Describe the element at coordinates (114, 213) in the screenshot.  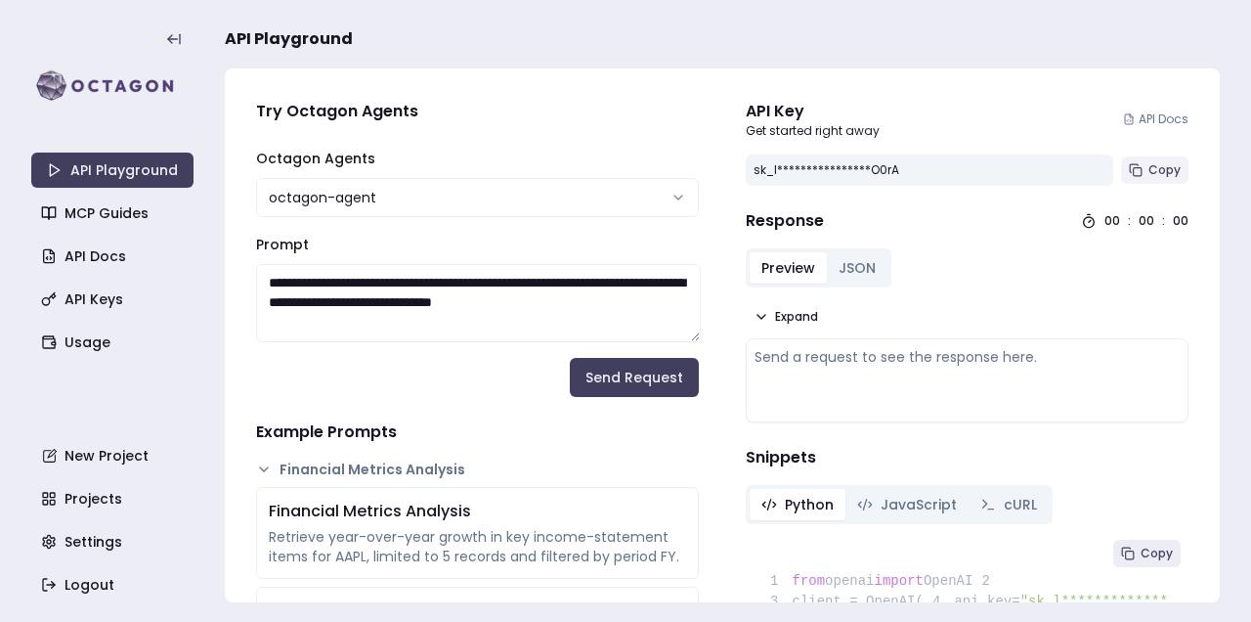
I see `a: MCP Guides` at that location.